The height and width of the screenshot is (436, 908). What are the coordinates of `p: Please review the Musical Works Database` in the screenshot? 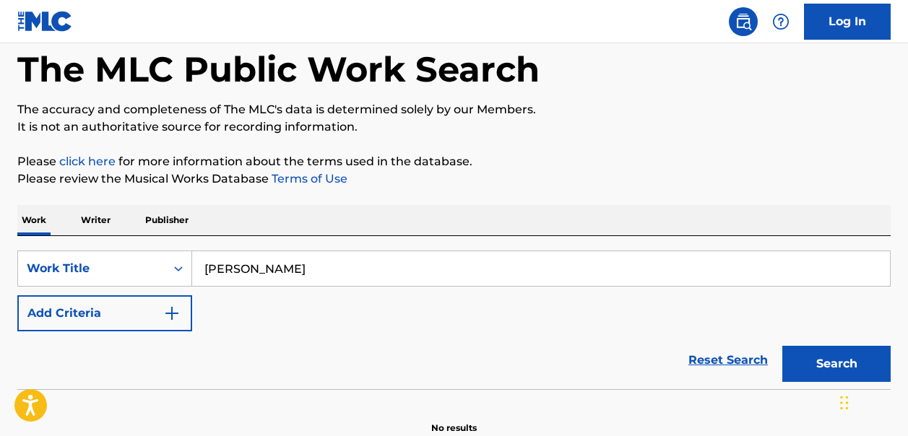 It's located at (454, 179).